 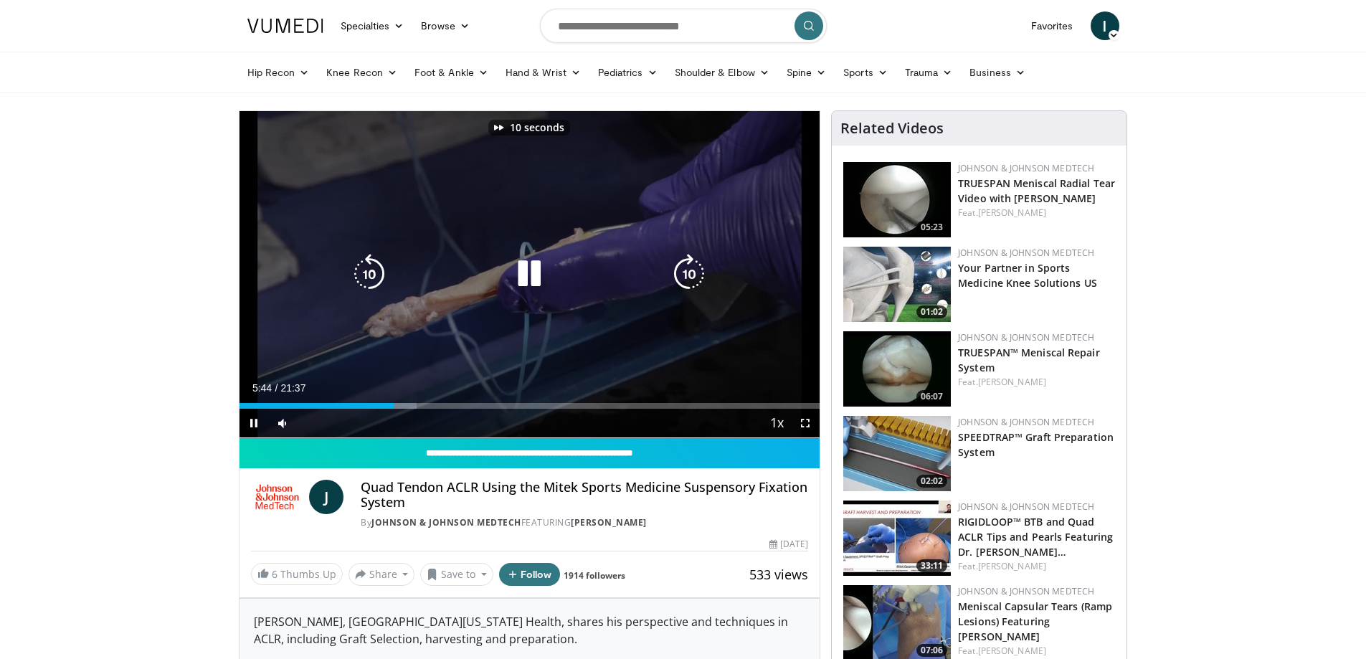 What do you see at coordinates (897, 538) in the screenshot?
I see `img: 4bc3a03c-f47c-4100-84fa-650097507746.150x105_q85_crop-smart_upscale.jpg` at bounding box center [897, 538].